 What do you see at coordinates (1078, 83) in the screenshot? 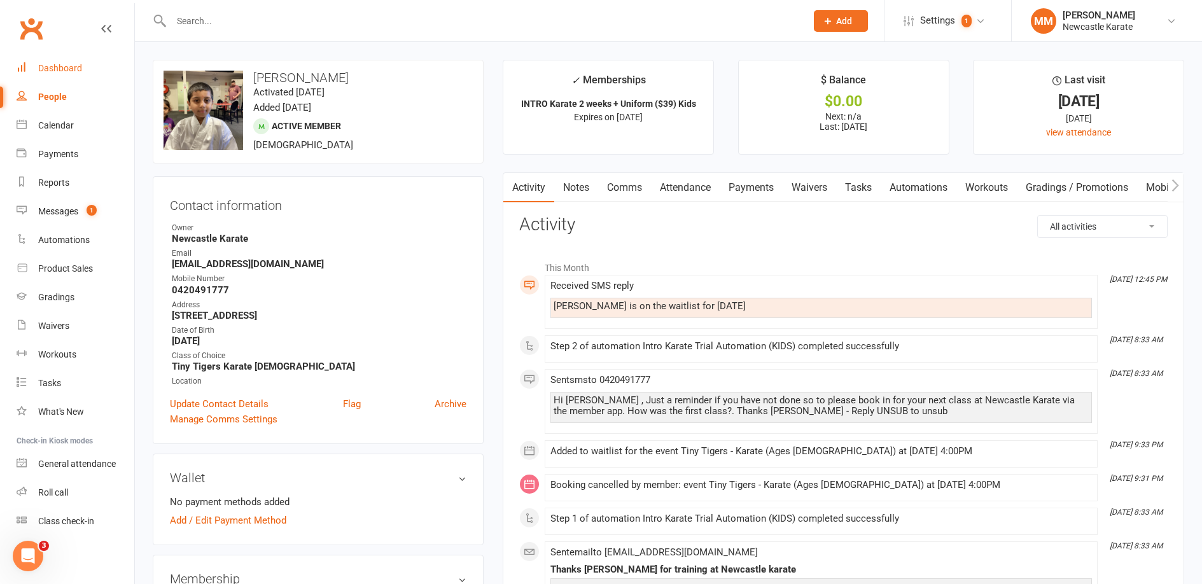
I see `div: Last visit` at bounding box center [1078, 83].